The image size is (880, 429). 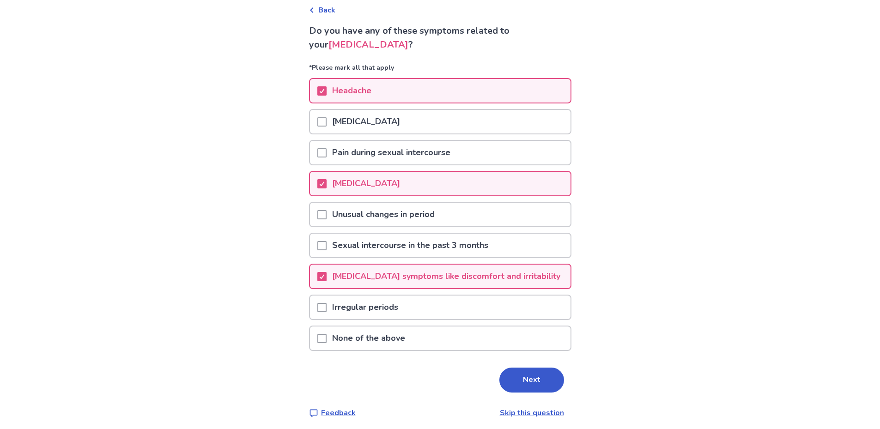 What do you see at coordinates (440, 70) in the screenshot?
I see `p: *Please mark all that apply` at bounding box center [440, 70].